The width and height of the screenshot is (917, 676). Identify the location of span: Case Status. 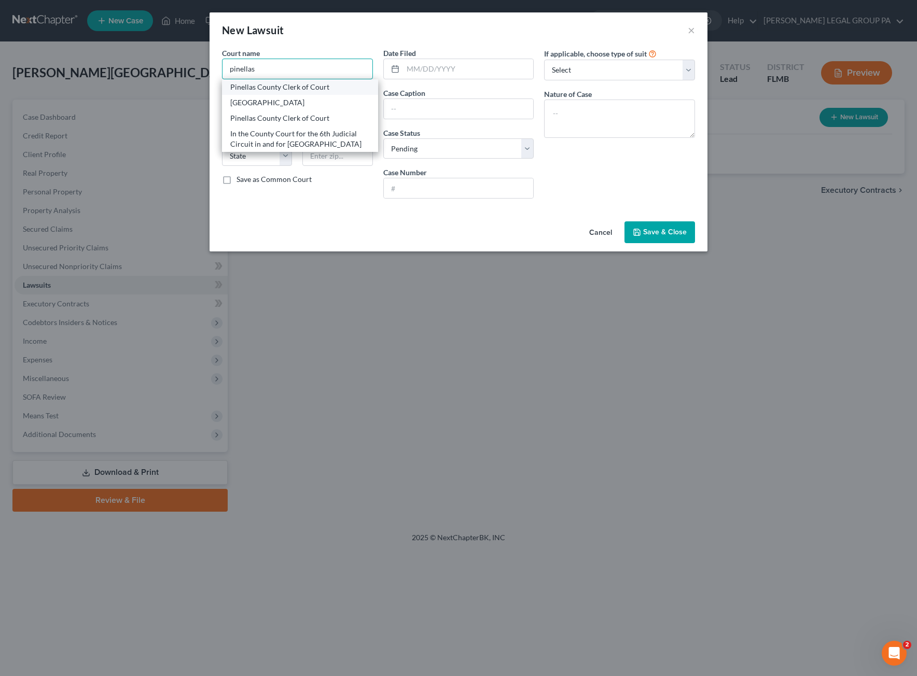
(401, 133).